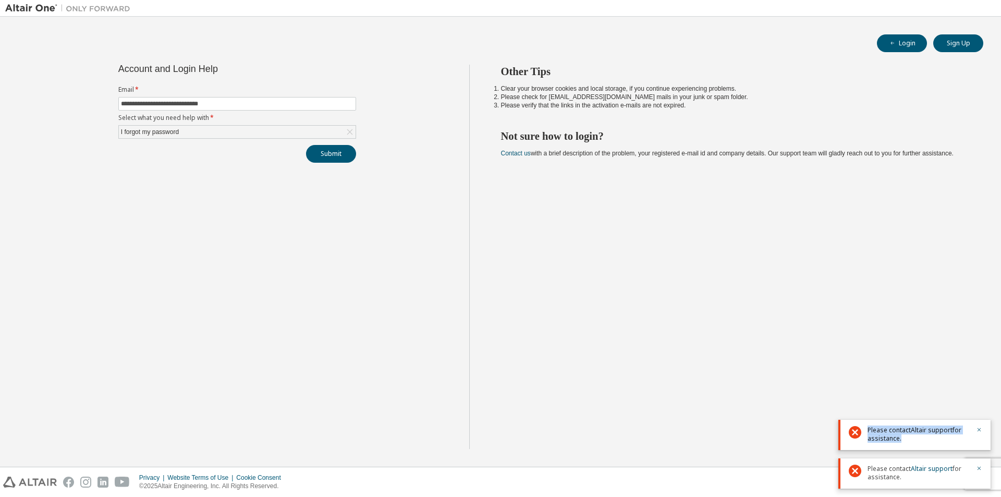 This screenshot has width=1001, height=497. Describe the element at coordinates (202, 478) in the screenshot. I see `div: Website Terms of Use` at that location.